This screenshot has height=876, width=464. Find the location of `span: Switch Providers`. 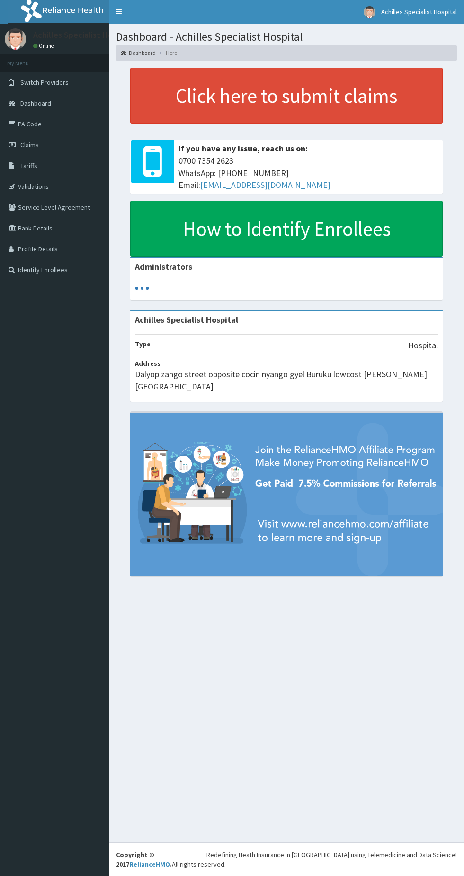

span: Switch Providers is located at coordinates (44, 82).